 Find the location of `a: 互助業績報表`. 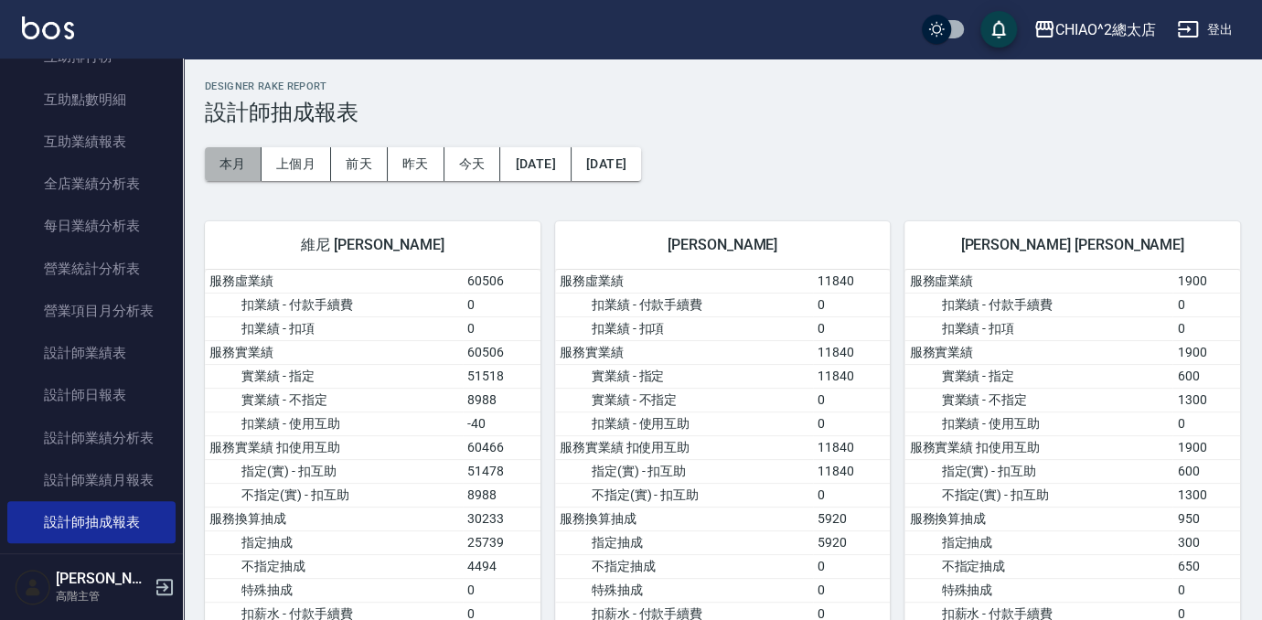

a: 互助業績報表 is located at coordinates (91, 142).